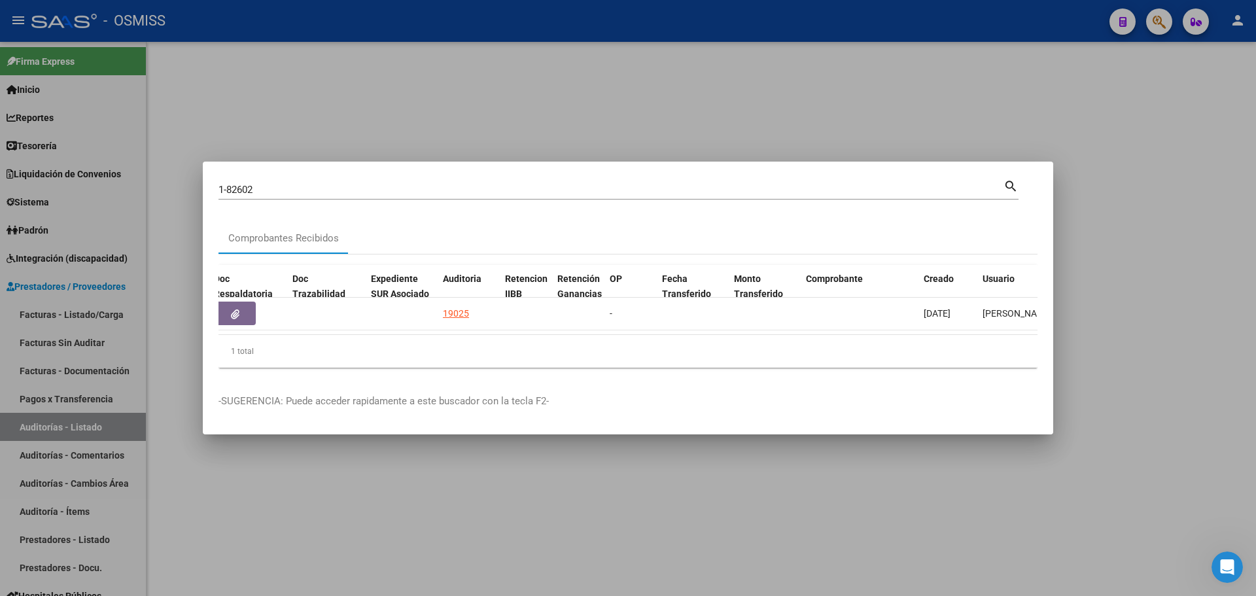 The width and height of the screenshot is (1256, 596). Describe the element at coordinates (948, 294) in the screenshot. I see `datatable-header-cell: Creado` at that location.